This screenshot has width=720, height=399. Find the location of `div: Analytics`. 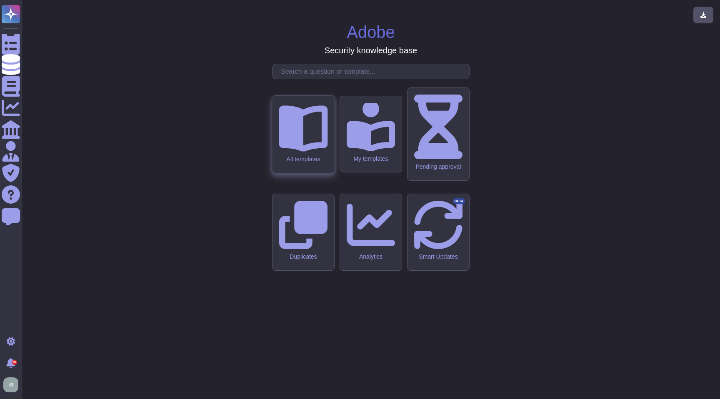

div: Analytics is located at coordinates (371, 257).